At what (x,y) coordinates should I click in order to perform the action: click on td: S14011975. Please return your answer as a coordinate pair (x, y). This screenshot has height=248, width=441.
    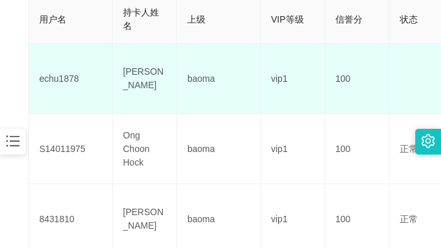
    Looking at the image, I should click on (71, 149).